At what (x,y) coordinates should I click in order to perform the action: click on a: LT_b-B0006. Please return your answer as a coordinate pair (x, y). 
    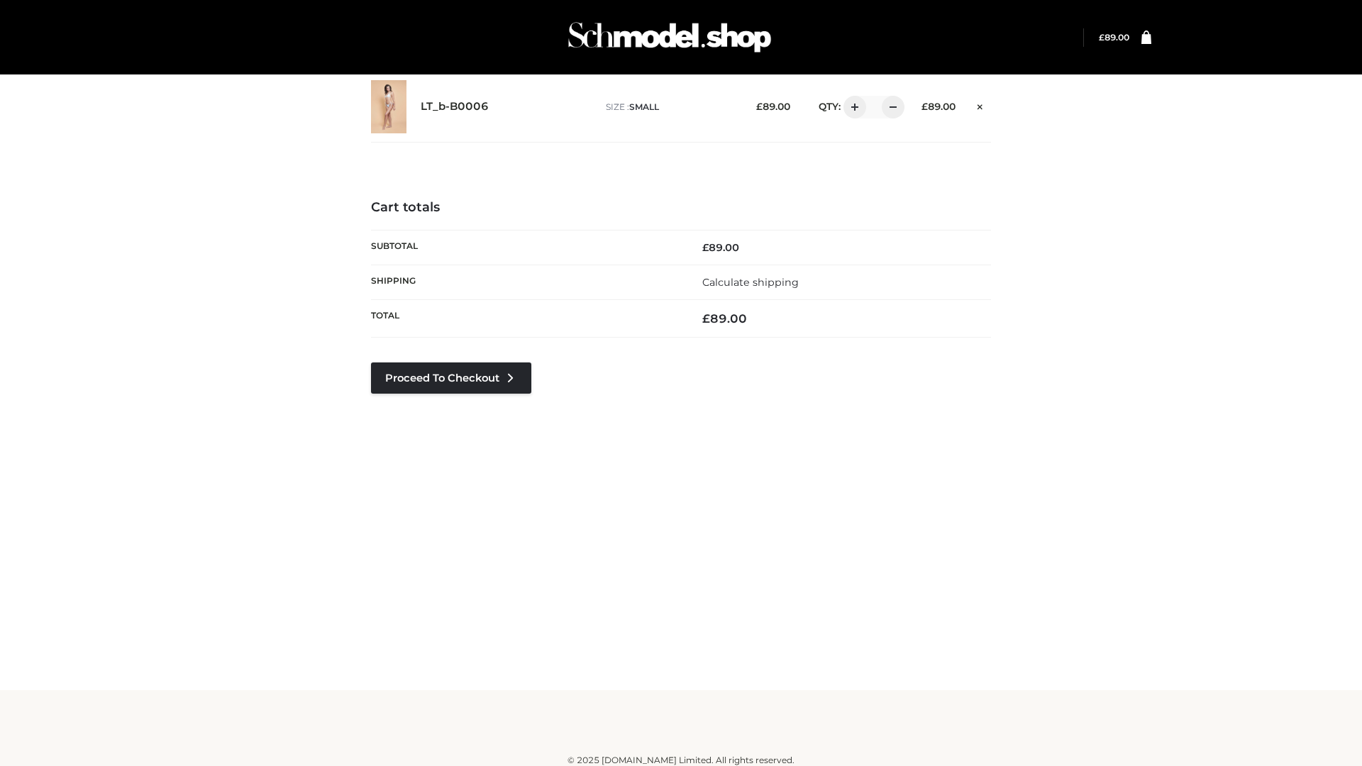
    Looking at the image, I should click on (455, 106).